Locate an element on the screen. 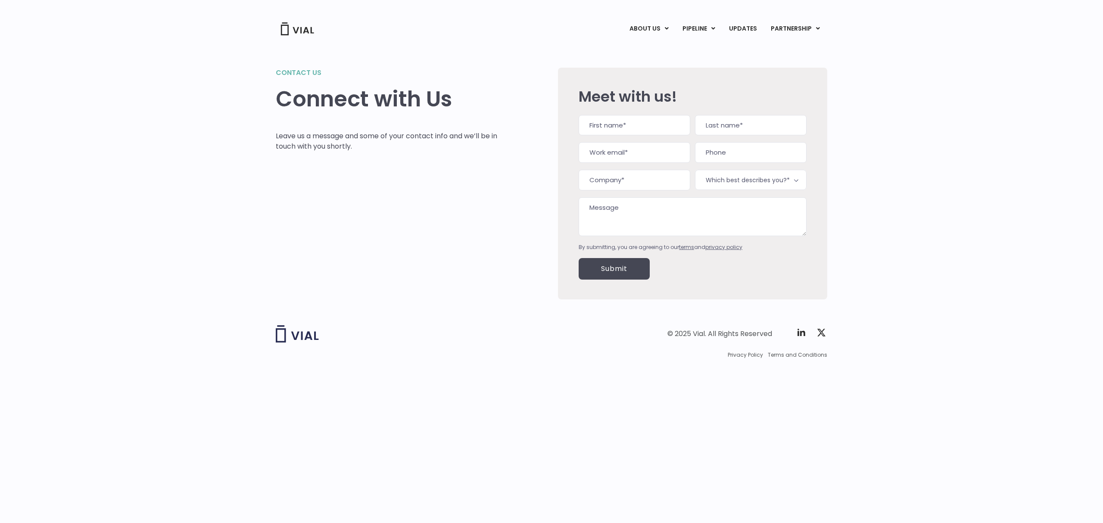 Image resolution: width=1103 pixels, height=523 pixels. input: Work email* is located at coordinates (634, 152).